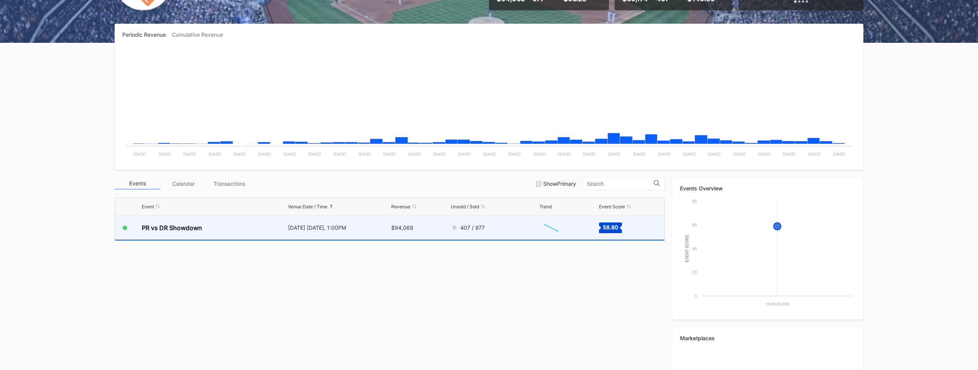 This screenshot has height=370, width=978. What do you see at coordinates (695, 248) in the screenshot?
I see `text: 40` at bounding box center [695, 248].